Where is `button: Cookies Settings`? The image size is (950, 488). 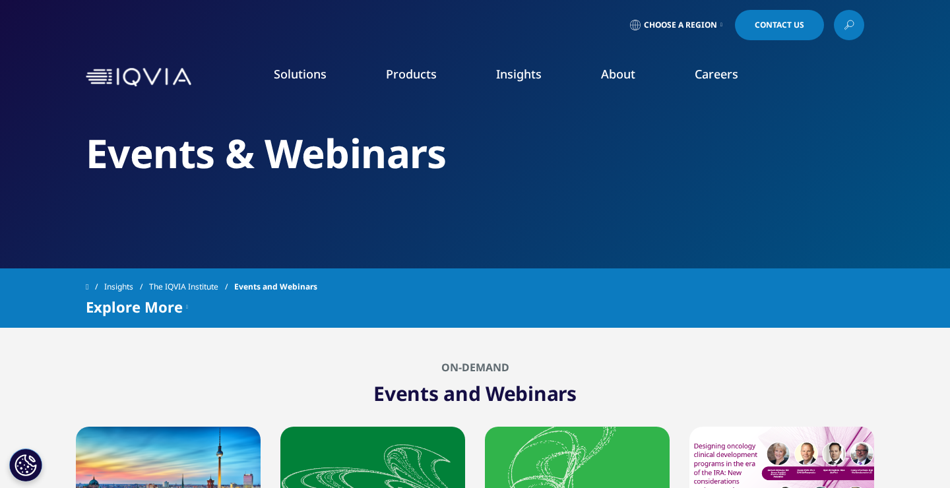
button: Cookies Settings is located at coordinates (26, 465).